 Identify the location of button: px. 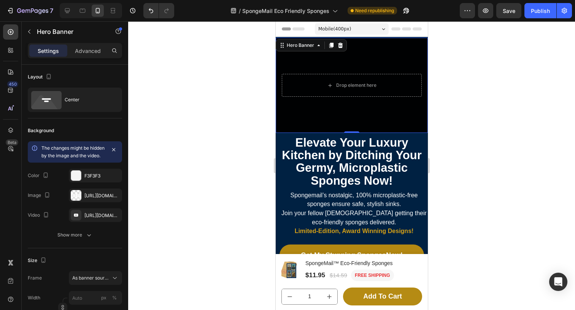
(114, 297).